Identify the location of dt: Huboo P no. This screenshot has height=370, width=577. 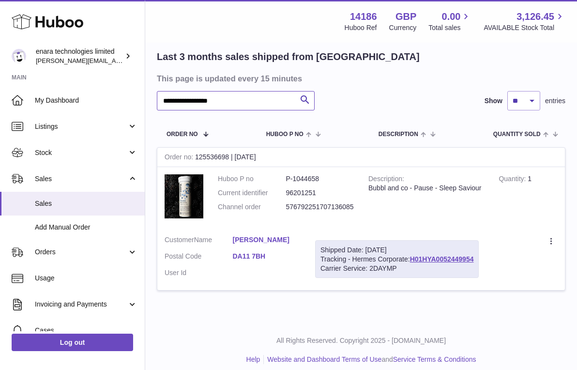
(252, 179).